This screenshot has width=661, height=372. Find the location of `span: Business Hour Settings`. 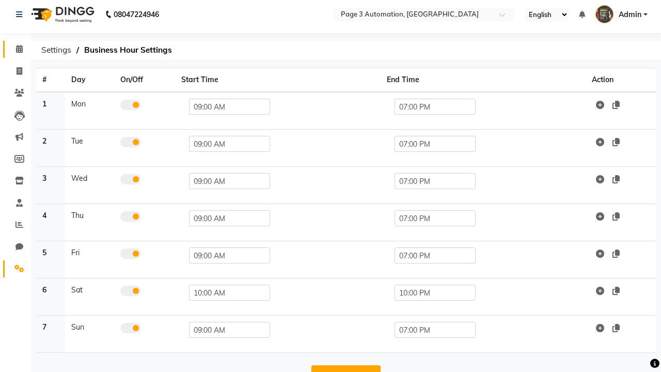

span: Business Hour Settings is located at coordinates (128, 50).